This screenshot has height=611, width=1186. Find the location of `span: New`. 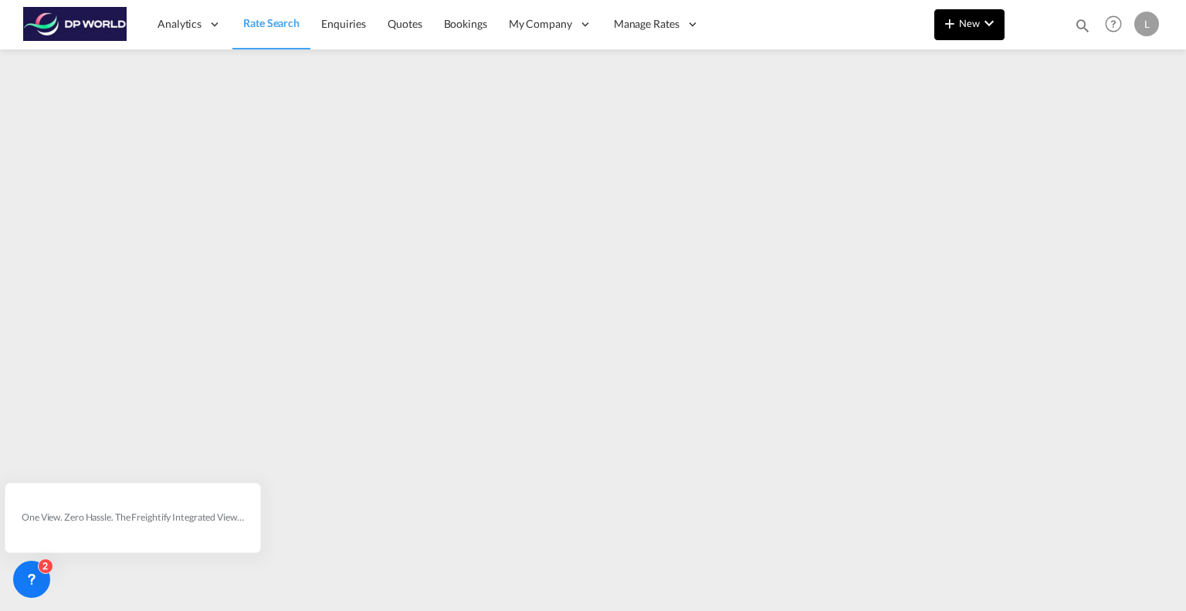

span: New is located at coordinates (969, 23).